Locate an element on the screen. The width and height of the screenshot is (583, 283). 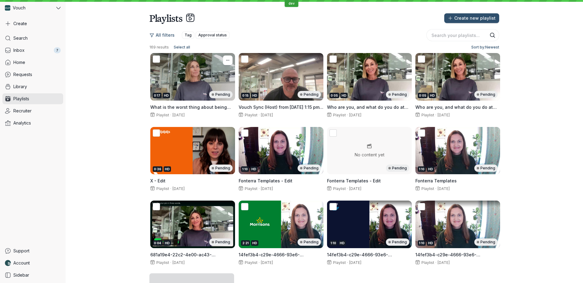
button: Search is located at coordinates (492, 35).